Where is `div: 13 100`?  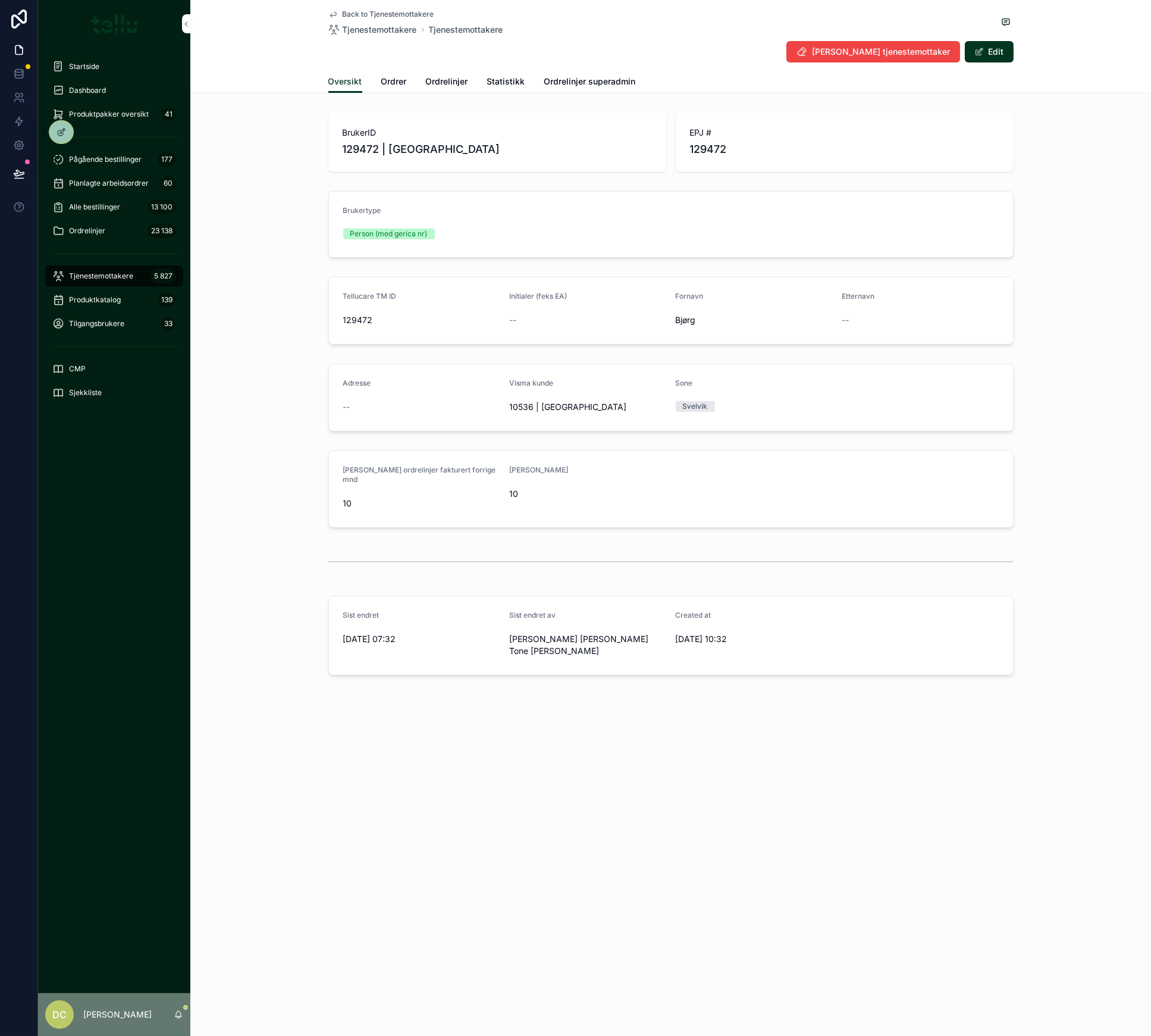
div: 13 100 is located at coordinates (162, 207).